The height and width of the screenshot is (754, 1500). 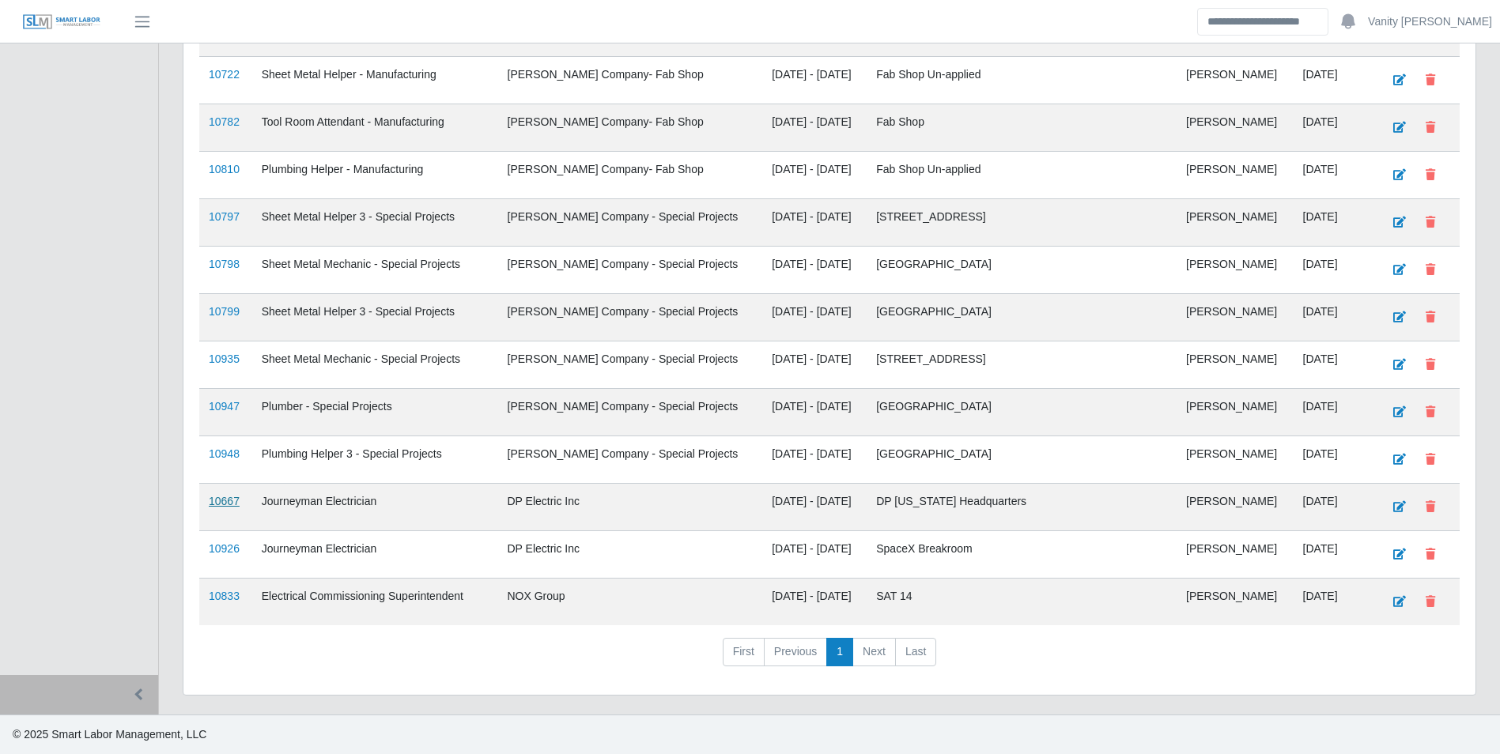 What do you see at coordinates (224, 359) in the screenshot?
I see `a: 10935` at bounding box center [224, 359].